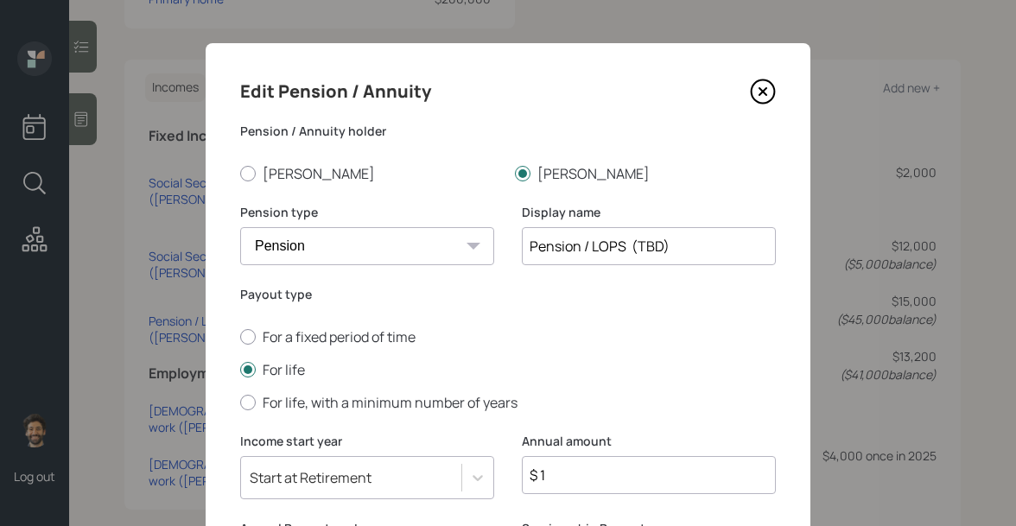  Describe the element at coordinates (508, 131) in the screenshot. I see `label: Pension / Annuity holder` at that location.